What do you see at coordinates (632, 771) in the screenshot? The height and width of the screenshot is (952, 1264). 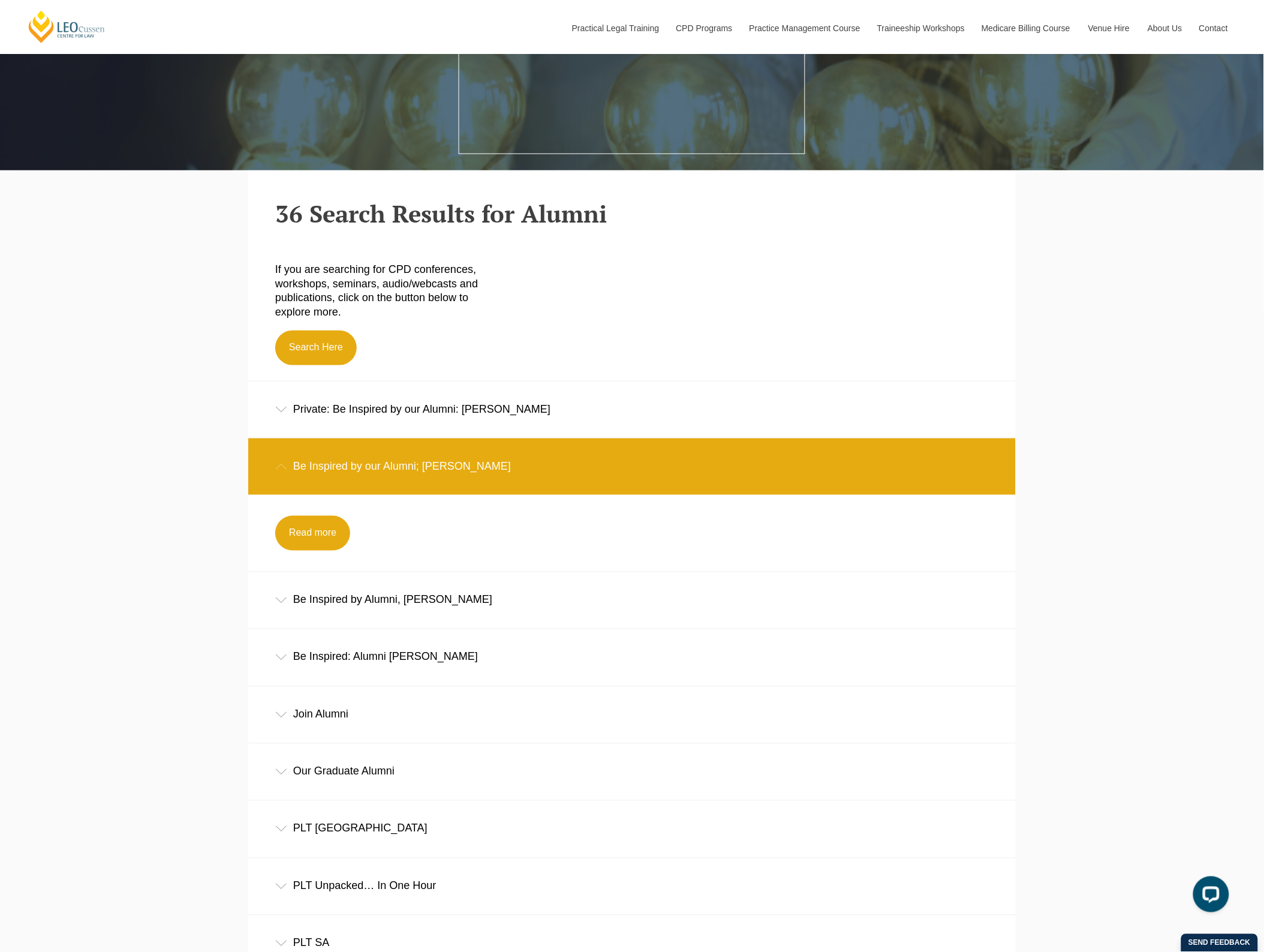 I see `div: Our Graduate Alumni` at bounding box center [632, 771].